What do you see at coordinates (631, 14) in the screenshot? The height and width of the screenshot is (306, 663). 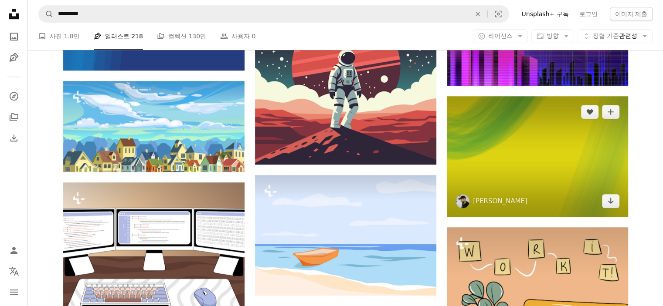 I see `button: 이미지 제출` at bounding box center [631, 14].